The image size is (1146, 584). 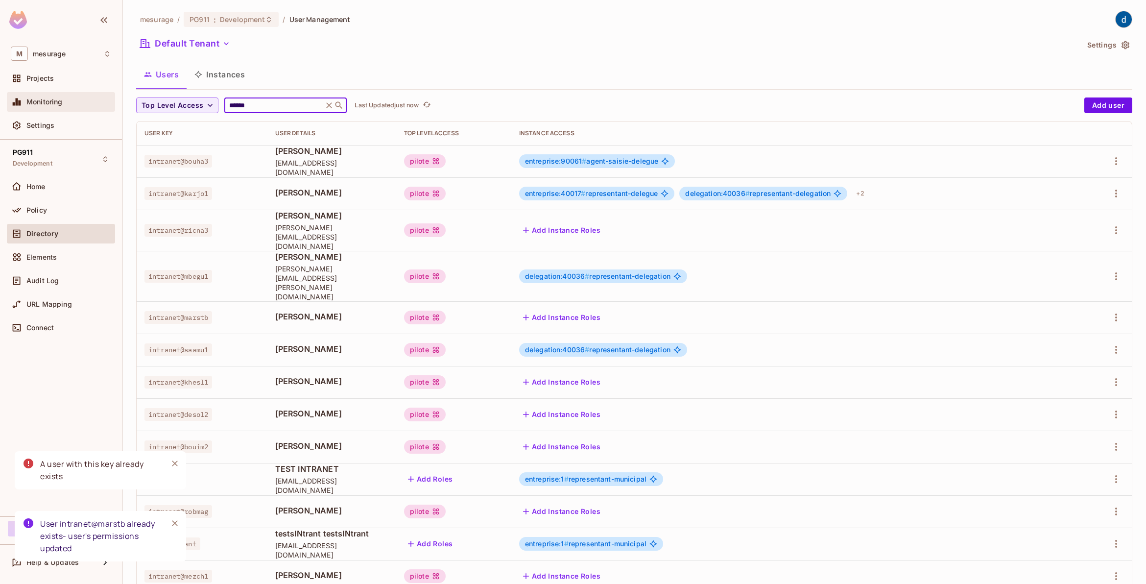 What do you see at coordinates (172, 105) in the screenshot?
I see `span: Top Level Access` at bounding box center [172, 105].